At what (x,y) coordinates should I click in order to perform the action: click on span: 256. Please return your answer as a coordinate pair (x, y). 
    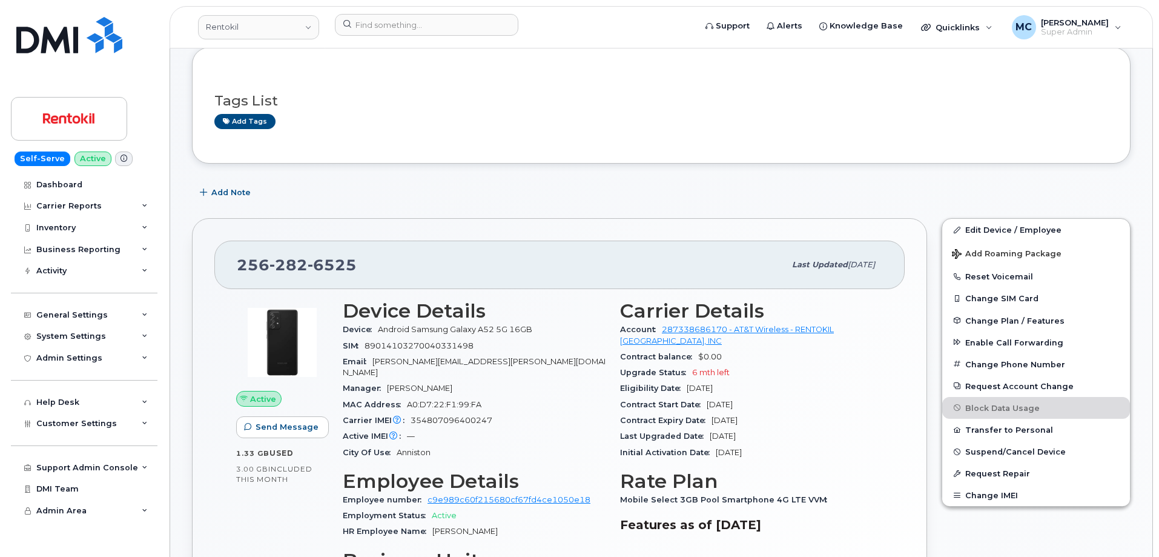
    Looking at the image, I should click on (297, 265).